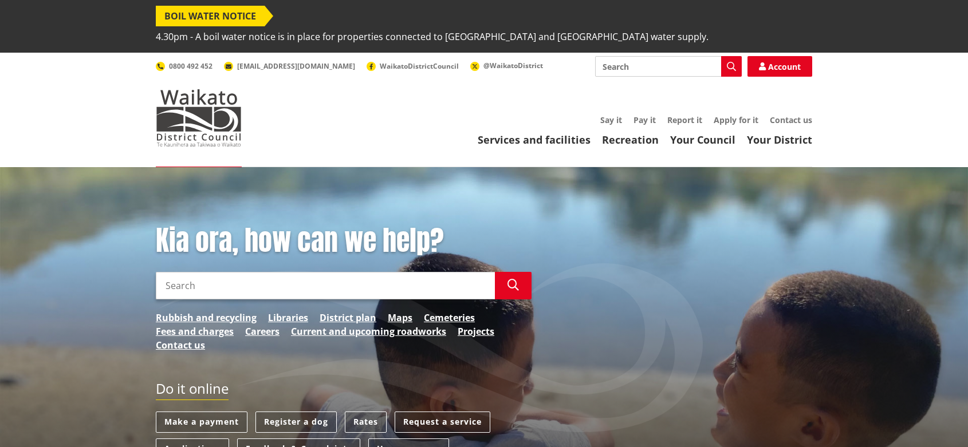 This screenshot has width=968, height=447. I want to click on a: Cemeteries, so click(449, 318).